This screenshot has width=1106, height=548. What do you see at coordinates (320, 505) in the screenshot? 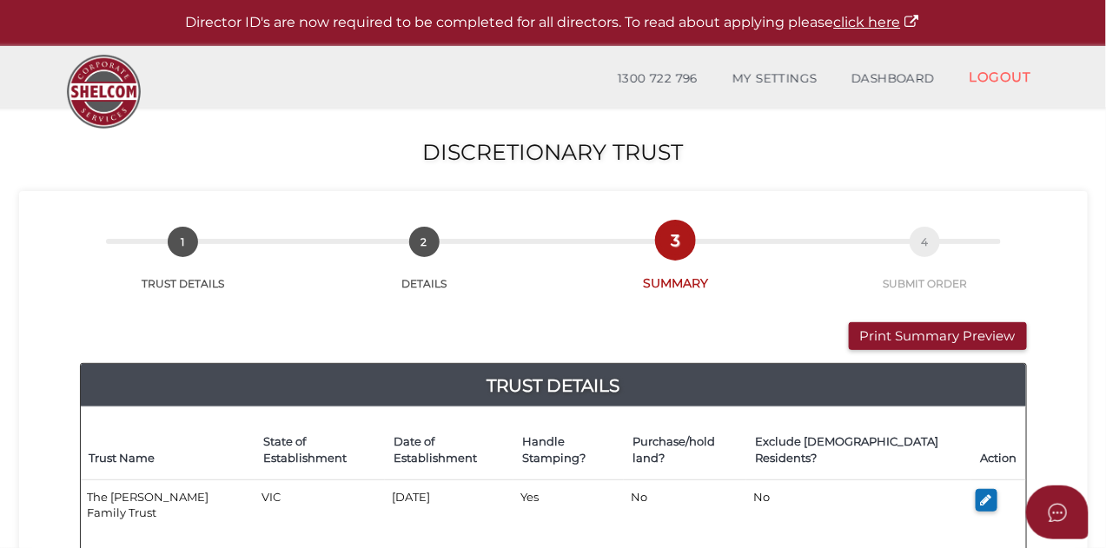
I see `td: VIC` at bounding box center [320, 505].